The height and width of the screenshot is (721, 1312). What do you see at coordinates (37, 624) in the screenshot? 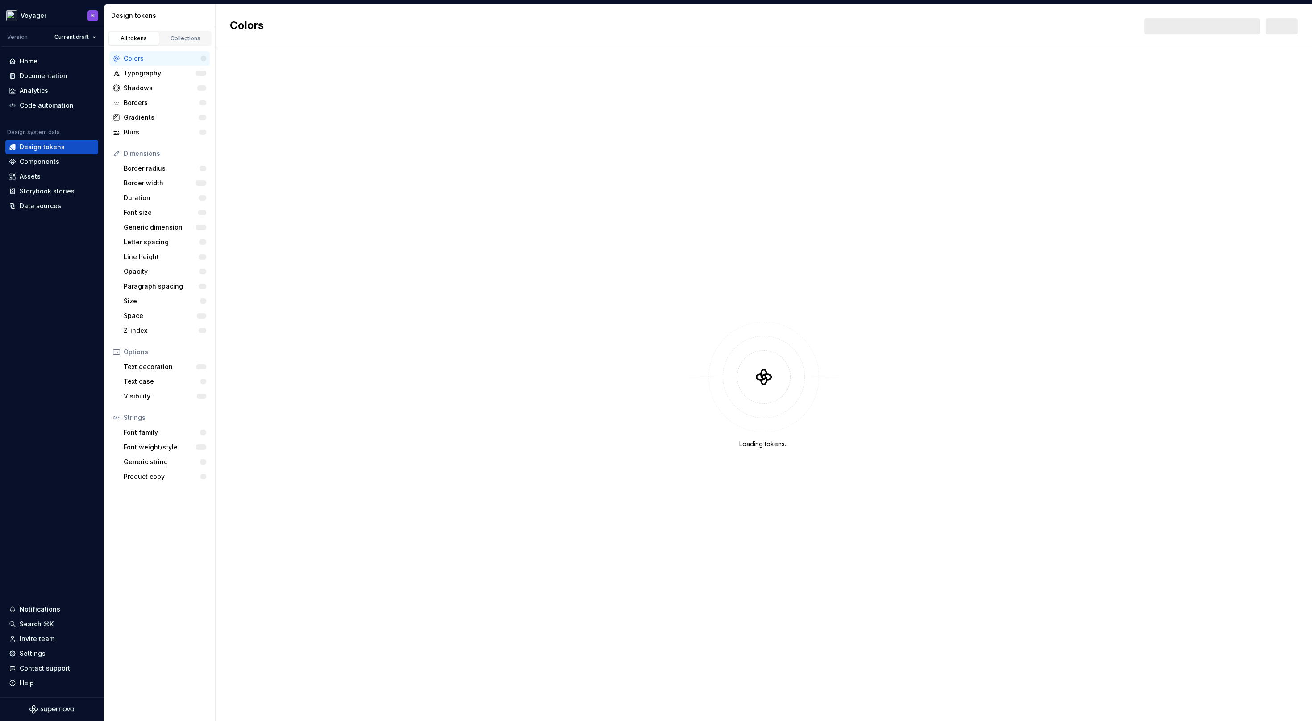
I see `div: Search ⌘K` at bounding box center [37, 624].